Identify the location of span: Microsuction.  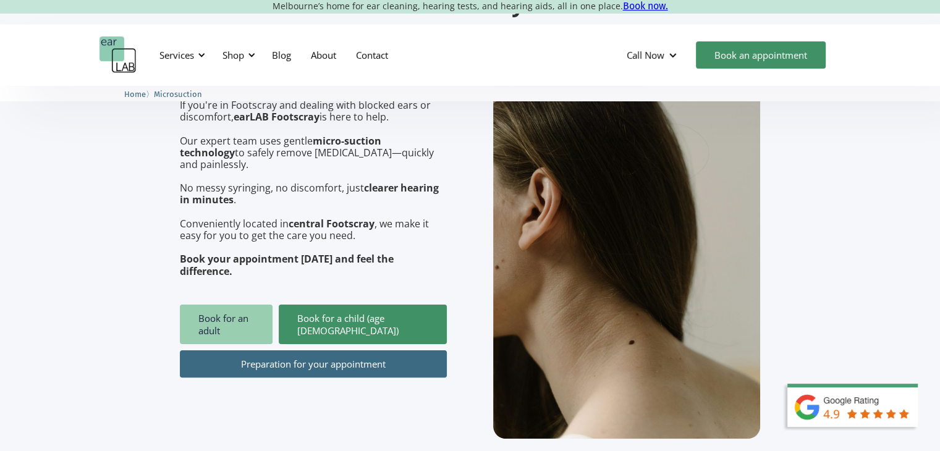
(178, 94).